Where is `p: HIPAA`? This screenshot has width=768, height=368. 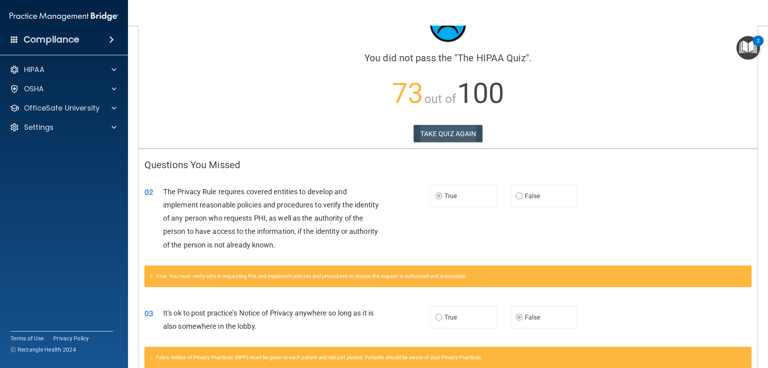 p: HIPAA is located at coordinates (34, 70).